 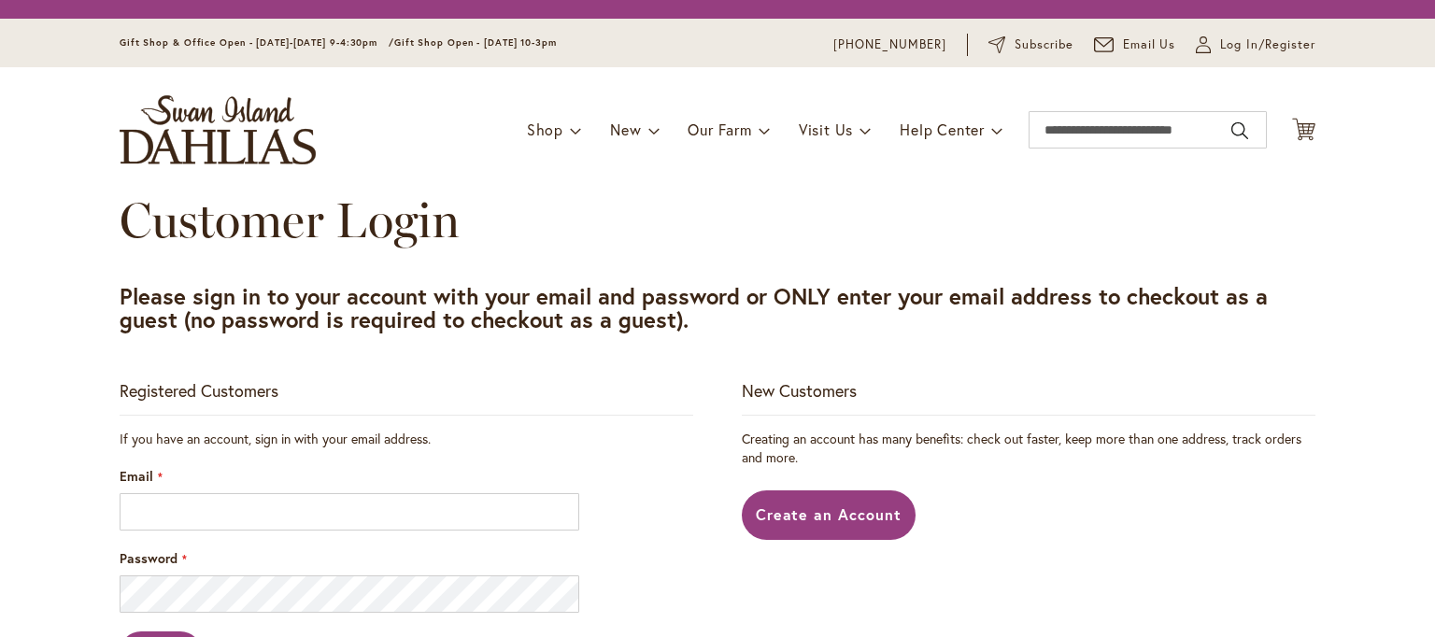 I want to click on span: Help Center, so click(x=942, y=129).